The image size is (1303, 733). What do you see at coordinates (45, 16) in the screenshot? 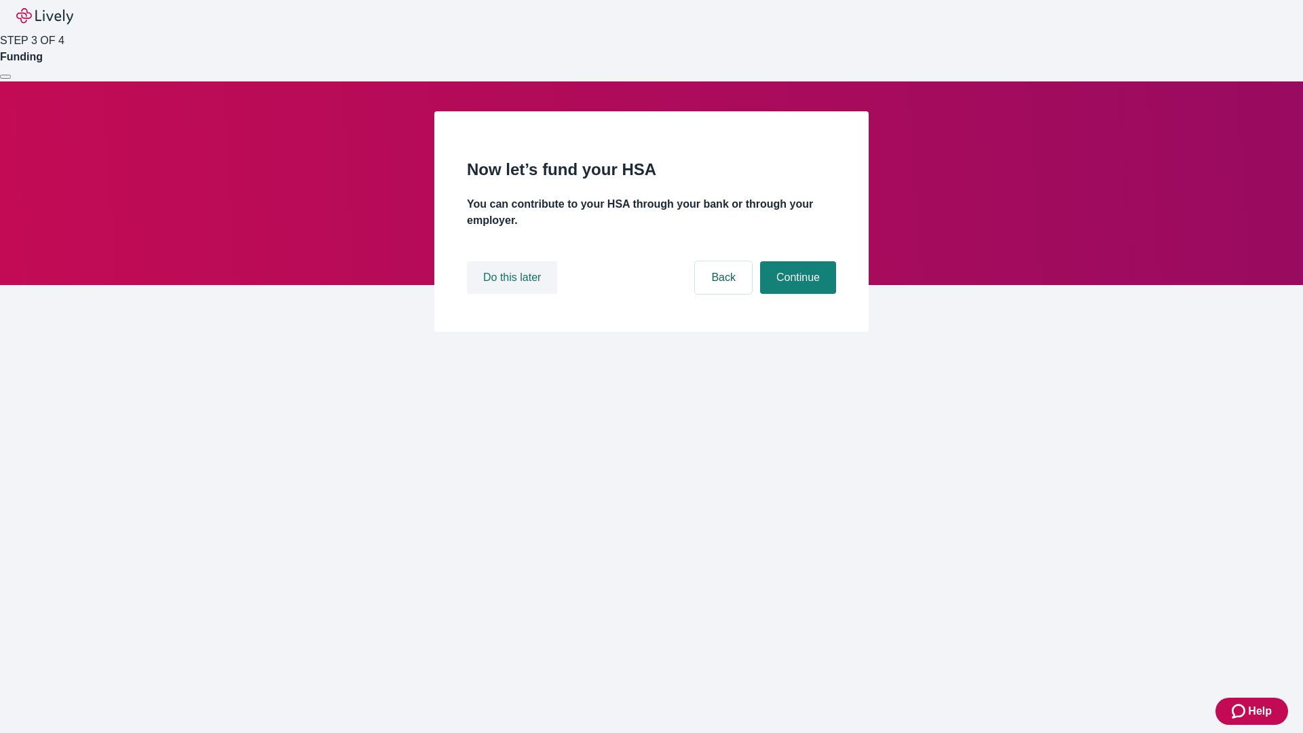
I see `img: Lively` at bounding box center [45, 16].